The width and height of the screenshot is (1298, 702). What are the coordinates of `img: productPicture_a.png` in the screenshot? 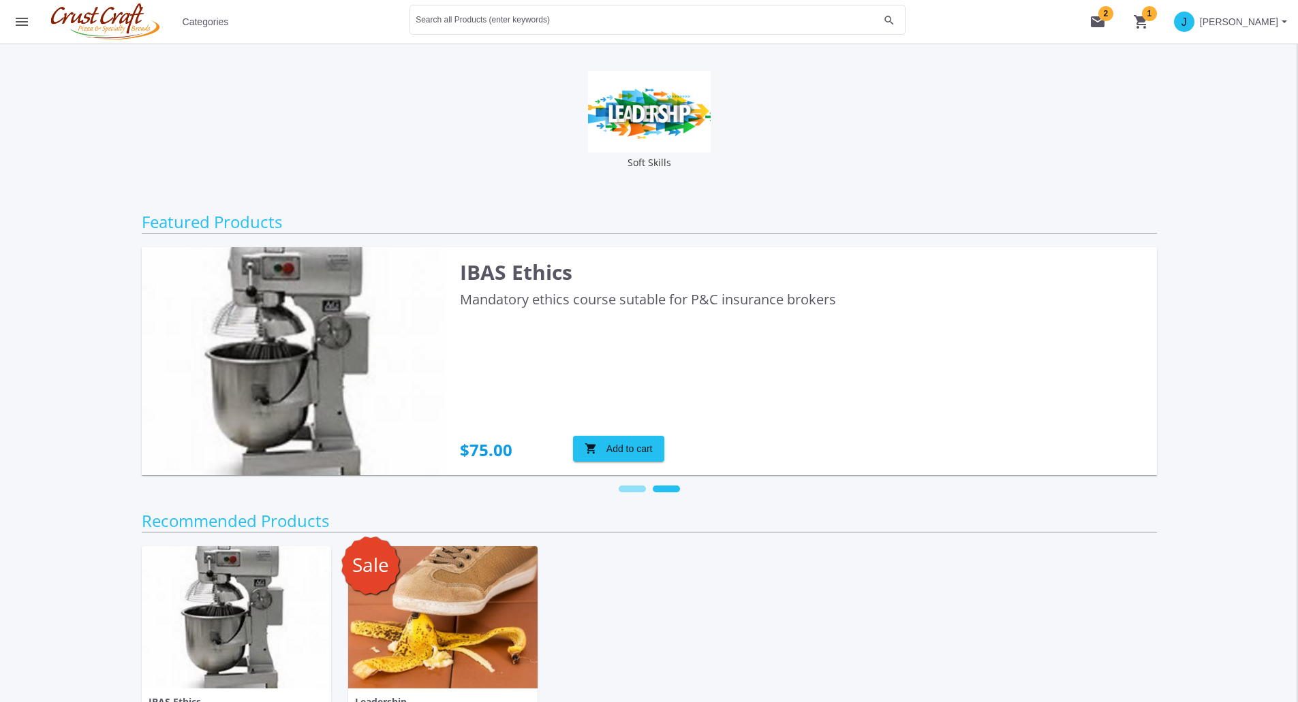 It's located at (294, 361).